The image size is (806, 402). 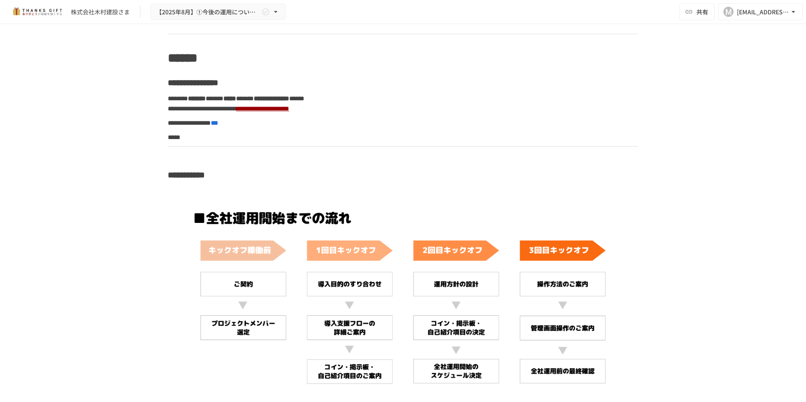 What do you see at coordinates (208, 12) in the screenshot?
I see `span: 【2025年8月】①今後の運用についてのご案内/THANKS GIFTキックオフMTG` at bounding box center [208, 12].